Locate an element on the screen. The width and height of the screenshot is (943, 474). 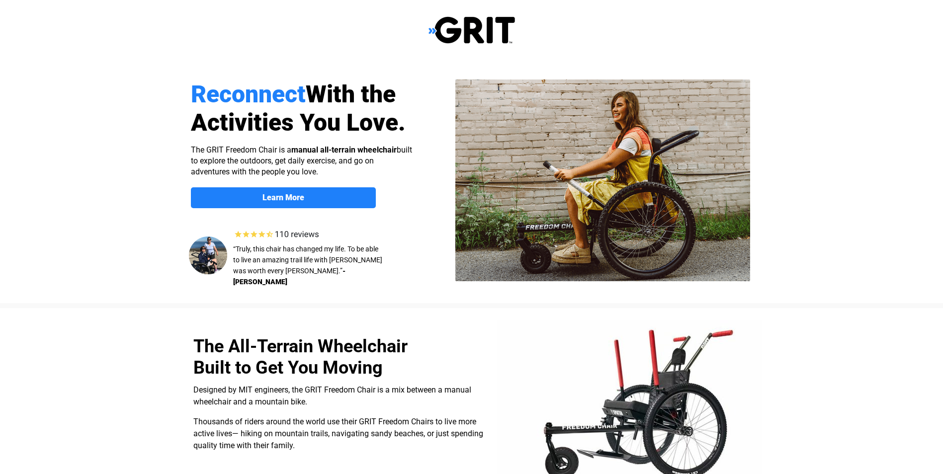
span: Thousands of riders around the world use their GRIT Freedom Chairs to live more active lives— hik... is located at coordinates (338, 433).